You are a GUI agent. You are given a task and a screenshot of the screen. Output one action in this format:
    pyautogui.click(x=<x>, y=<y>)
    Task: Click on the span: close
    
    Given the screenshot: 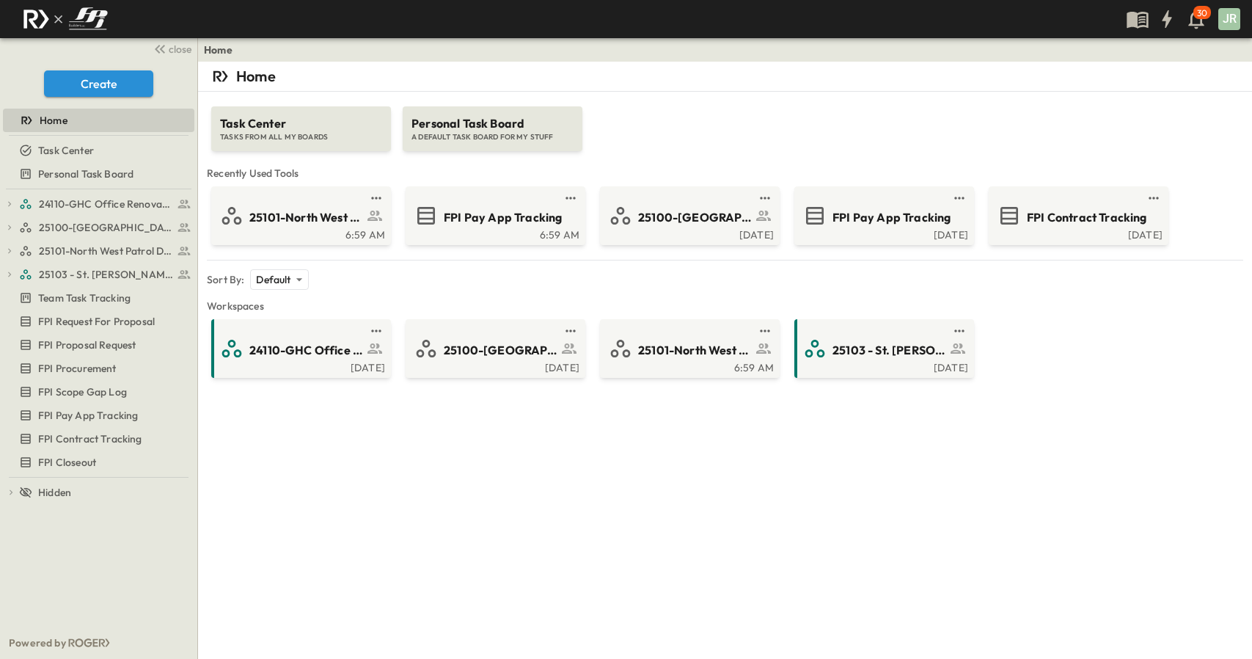 What is the action you would take?
    pyautogui.click(x=180, y=49)
    